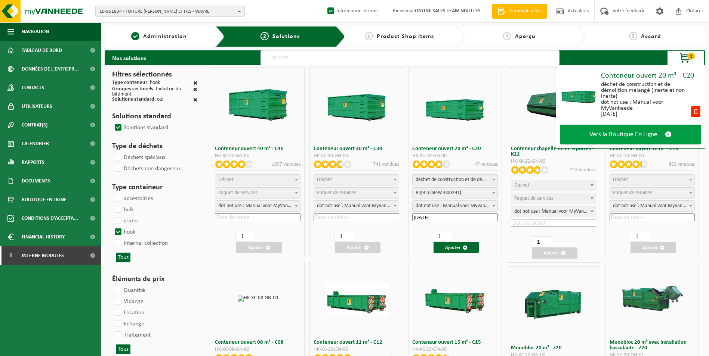 This screenshot has height=356, width=709. I want to click on strong: ONLINE SALES TEAM NIVELLES, so click(447, 11).